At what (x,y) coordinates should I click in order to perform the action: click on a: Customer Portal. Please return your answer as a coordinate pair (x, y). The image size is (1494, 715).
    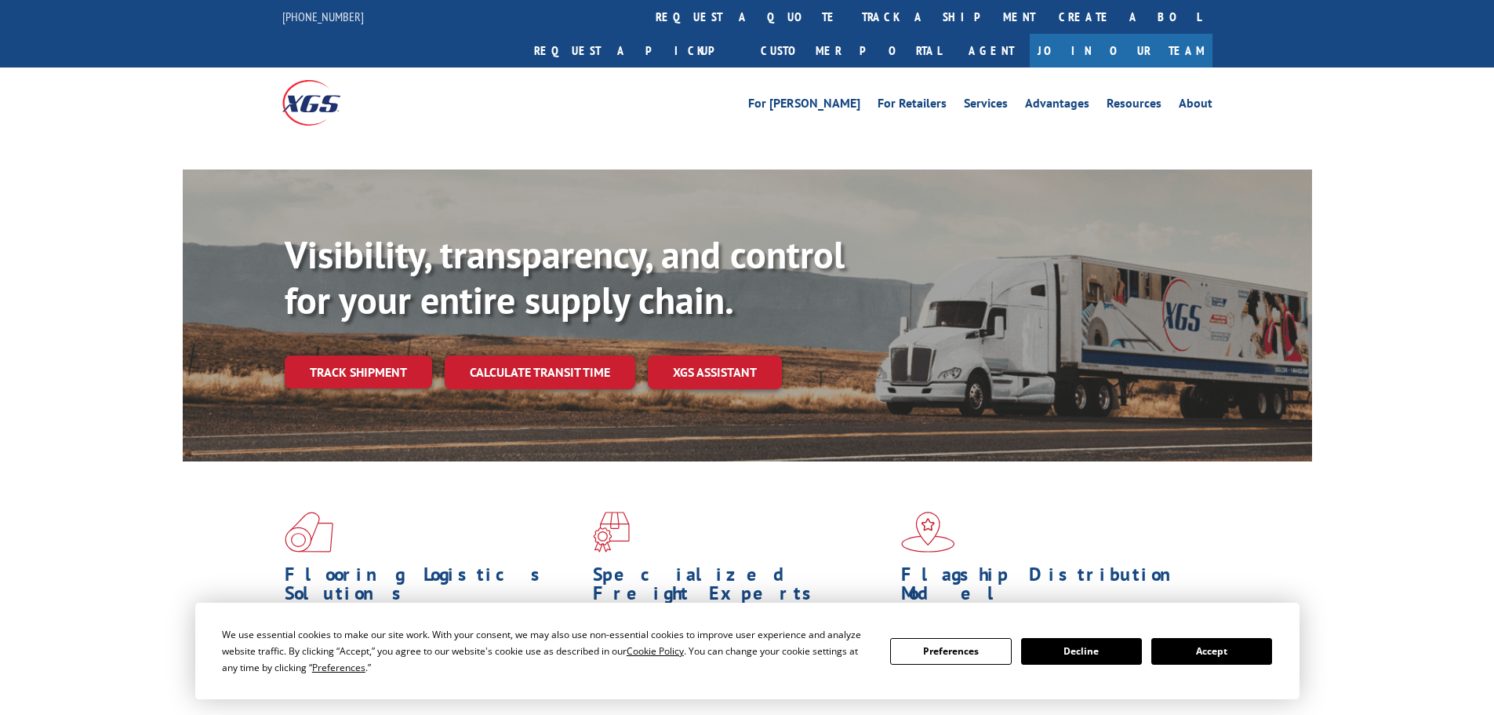
    Looking at the image, I should click on (851, 50).